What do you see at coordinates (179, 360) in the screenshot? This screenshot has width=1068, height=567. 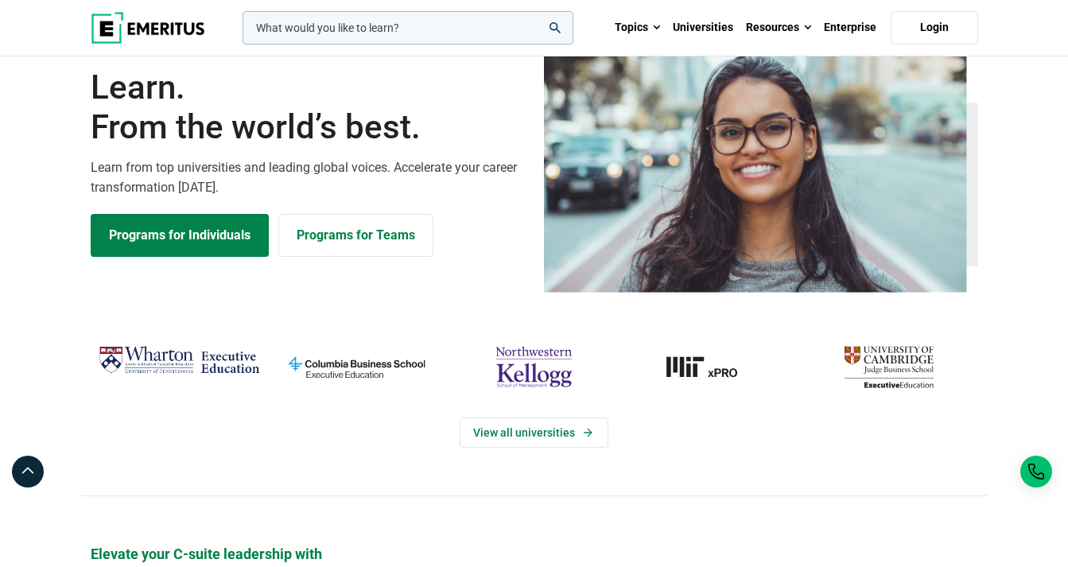 I see `a: Wharton Executive Education` at bounding box center [179, 360].